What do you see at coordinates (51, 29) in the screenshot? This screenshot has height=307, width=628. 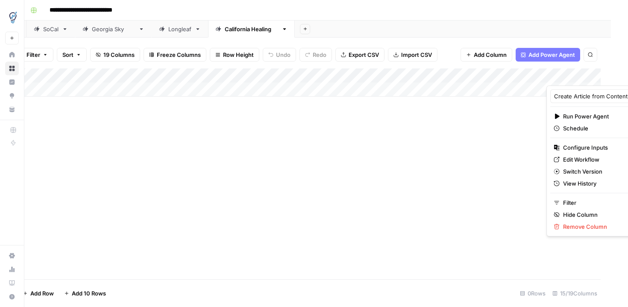 I see `a: SoCal` at bounding box center [51, 29].